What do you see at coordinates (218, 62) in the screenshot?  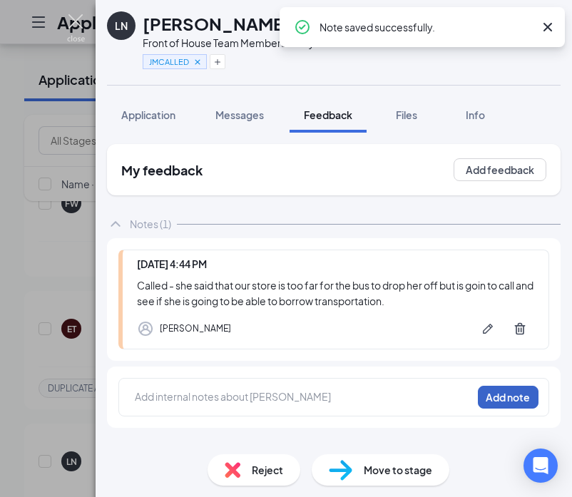 I see `svg: Plus` at bounding box center [218, 62].